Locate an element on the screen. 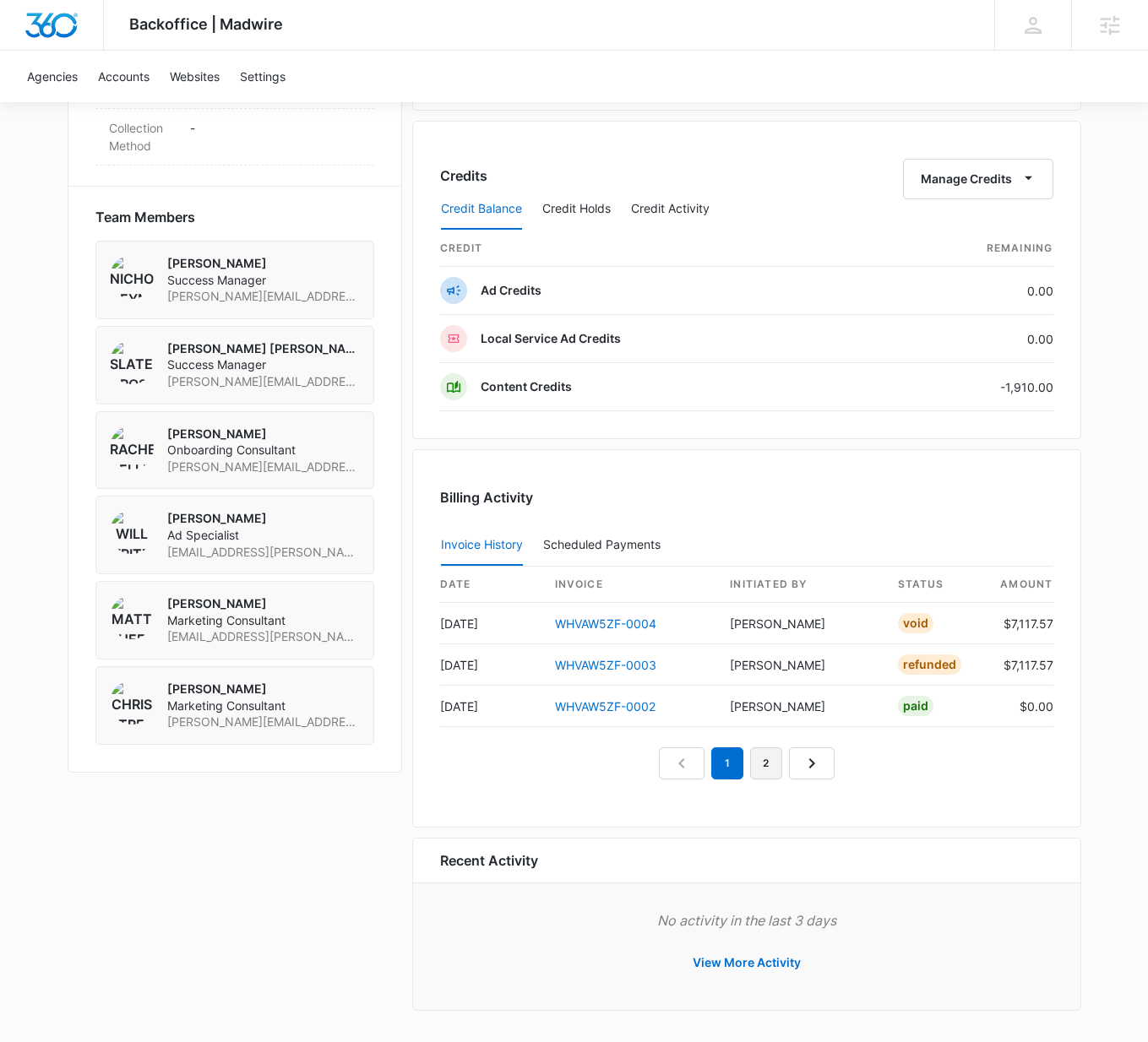 The height and width of the screenshot is (1042, 1148). a: Websites is located at coordinates (194, 76).